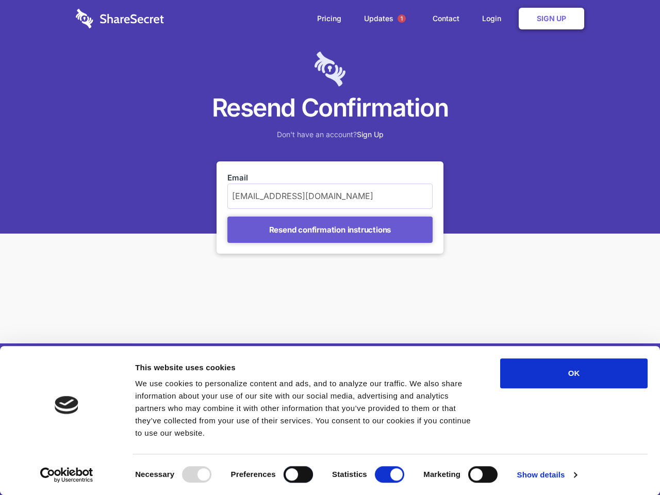  I want to click on legend: Consent Selection, so click(135, 462).